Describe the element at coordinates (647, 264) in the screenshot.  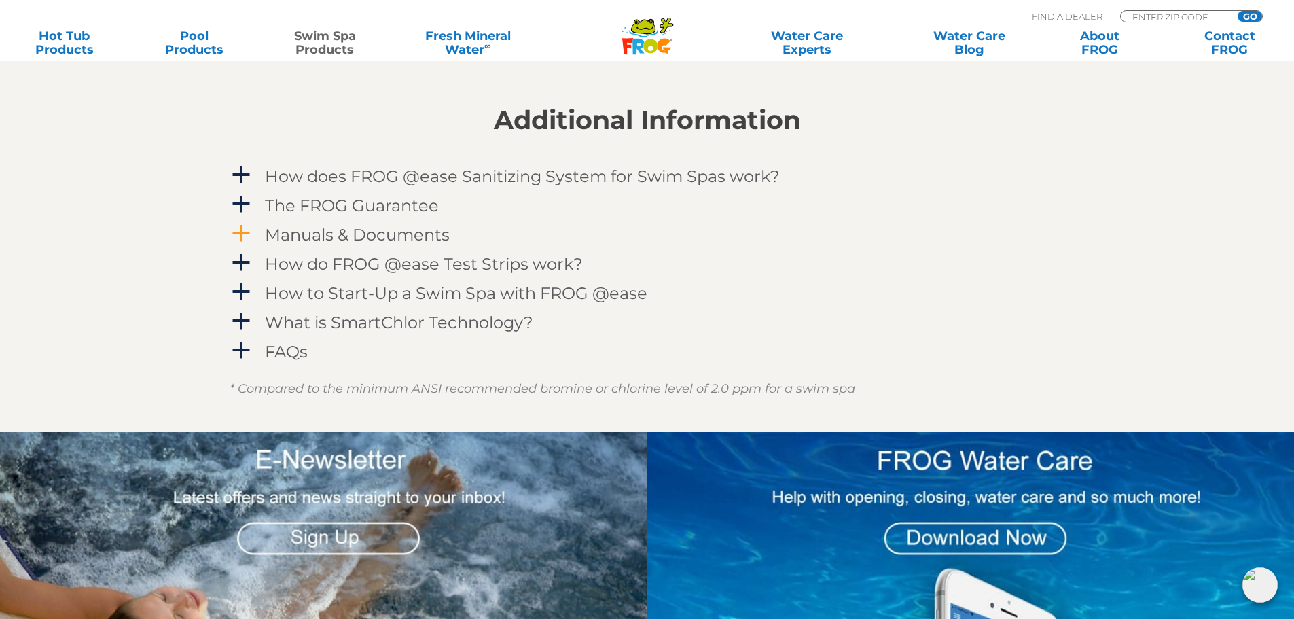
I see `a: a How do FROG @ease Test Strips work?` at that location.